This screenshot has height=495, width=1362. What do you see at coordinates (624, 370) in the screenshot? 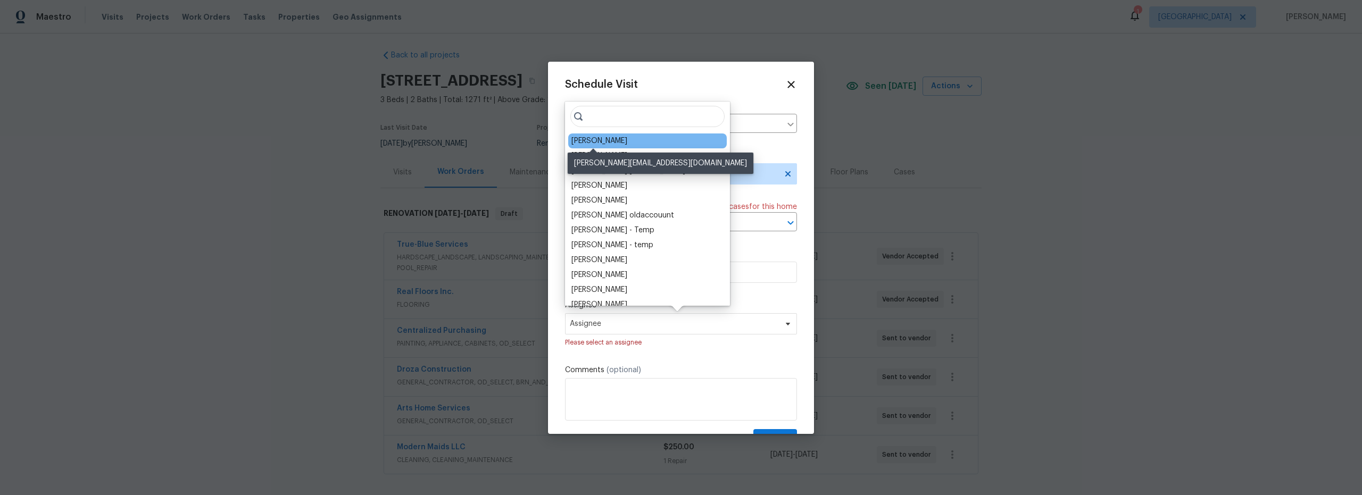
I see `span: (optional)` at bounding box center [624, 370].